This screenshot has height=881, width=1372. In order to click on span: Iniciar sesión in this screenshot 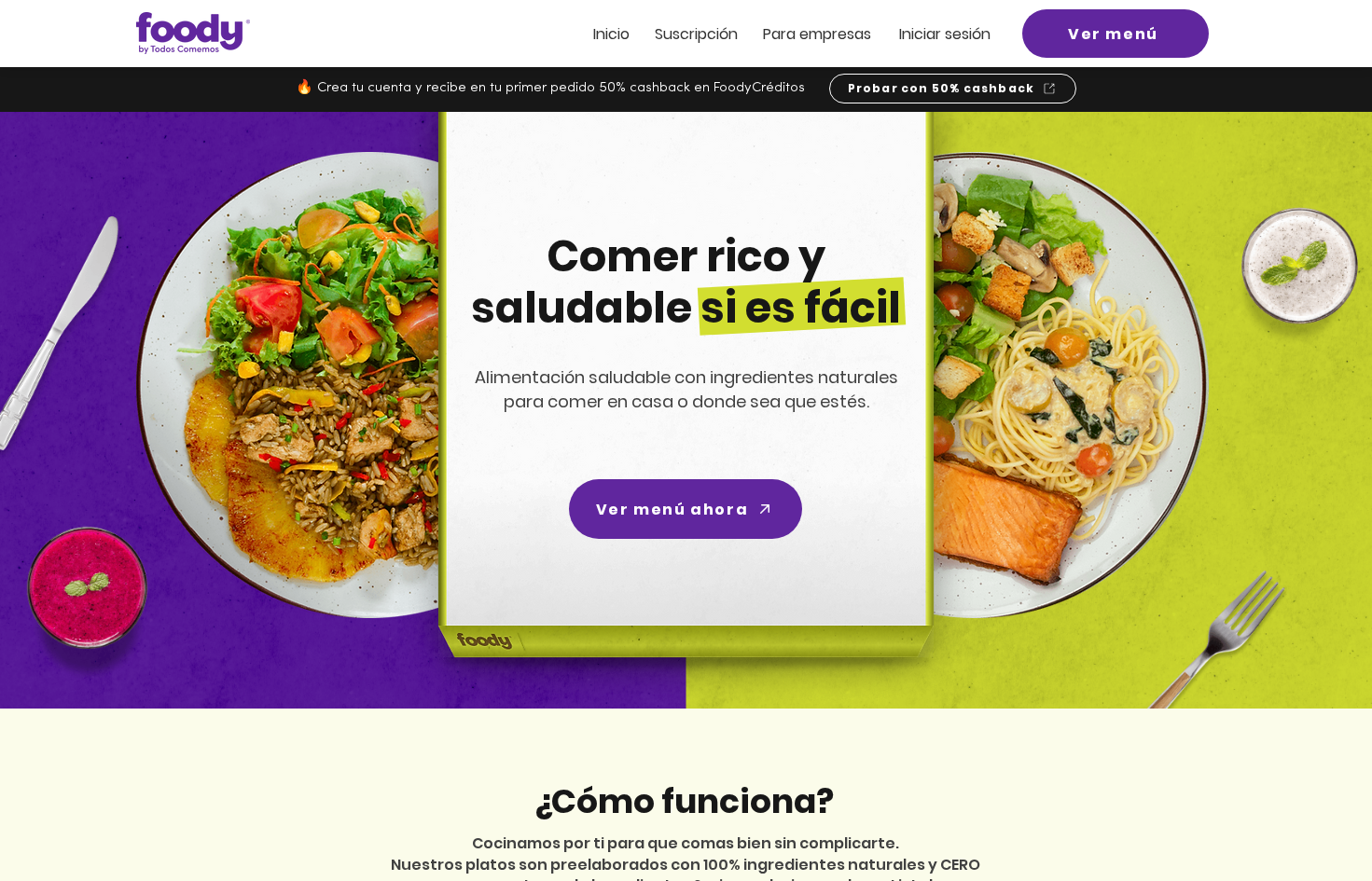, I will do `click(945, 33)`.